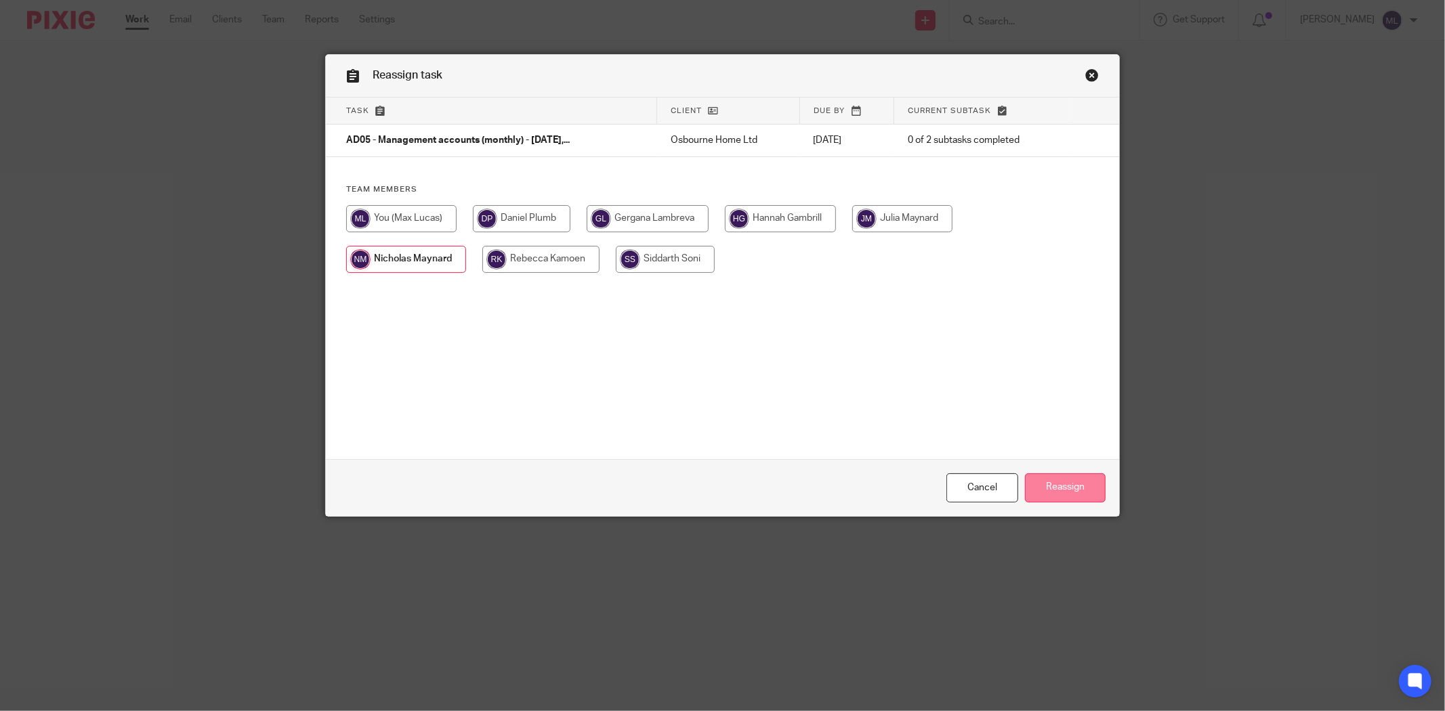  What do you see at coordinates (1065, 488) in the screenshot?
I see `input: Reassign` at bounding box center [1065, 488].